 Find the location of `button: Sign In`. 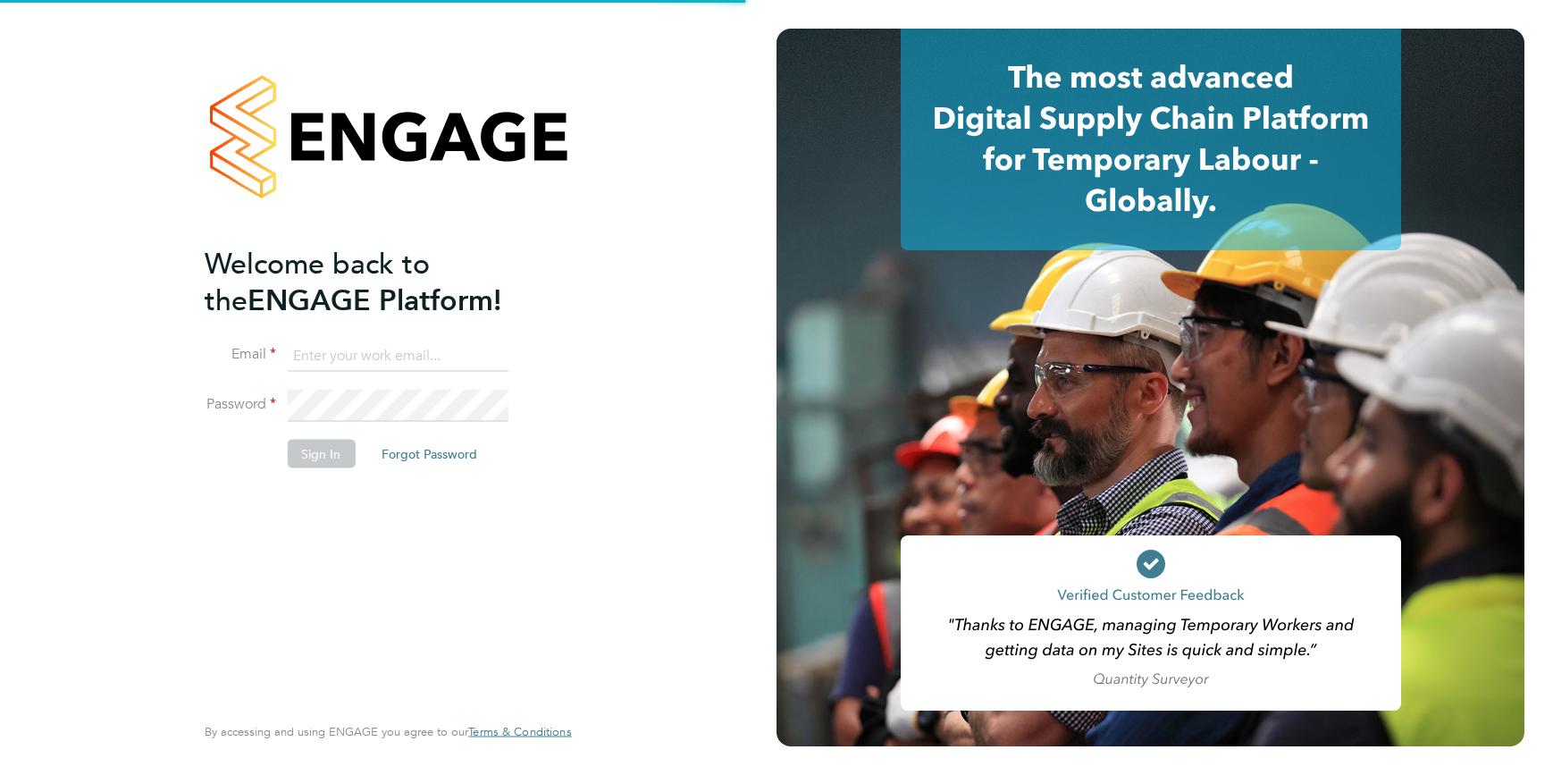

button: Sign In is located at coordinates (321, 454).